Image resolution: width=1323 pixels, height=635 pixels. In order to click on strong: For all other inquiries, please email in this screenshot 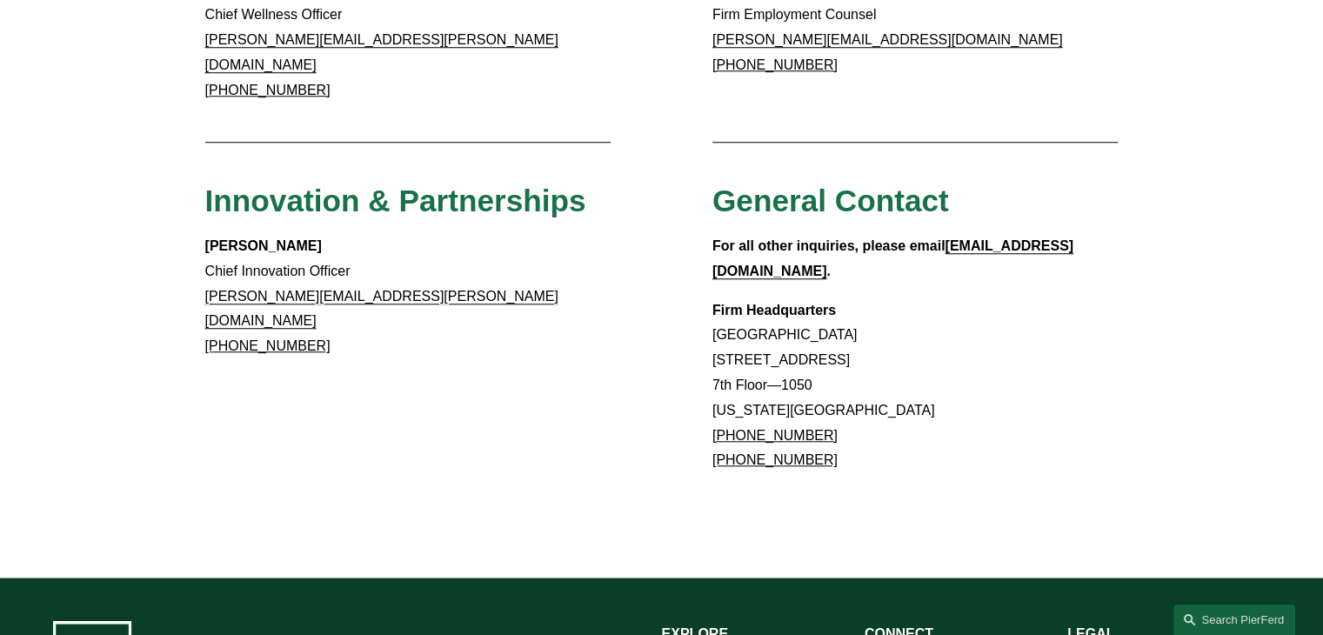, I will do `click(829, 245)`.